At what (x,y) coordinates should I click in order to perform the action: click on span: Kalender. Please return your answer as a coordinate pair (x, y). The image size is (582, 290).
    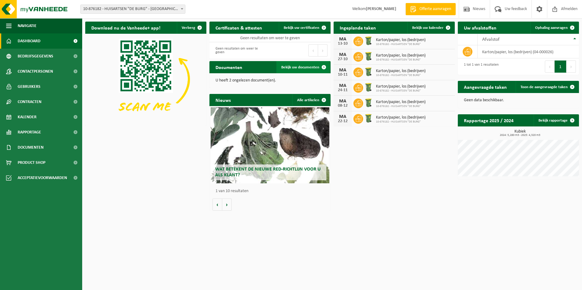
    Looking at the image, I should click on (27, 117).